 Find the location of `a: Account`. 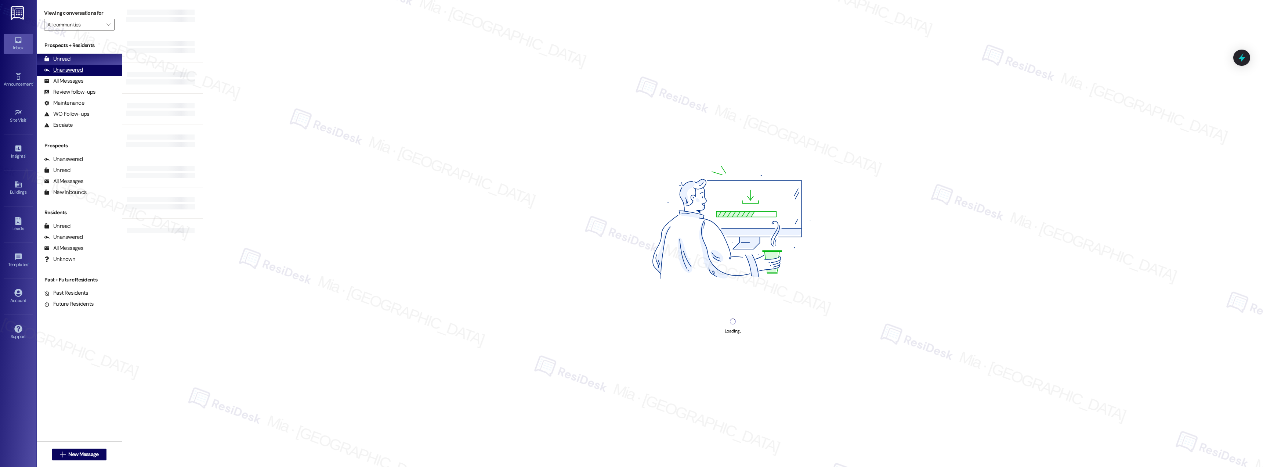

a: Account is located at coordinates (18, 296).